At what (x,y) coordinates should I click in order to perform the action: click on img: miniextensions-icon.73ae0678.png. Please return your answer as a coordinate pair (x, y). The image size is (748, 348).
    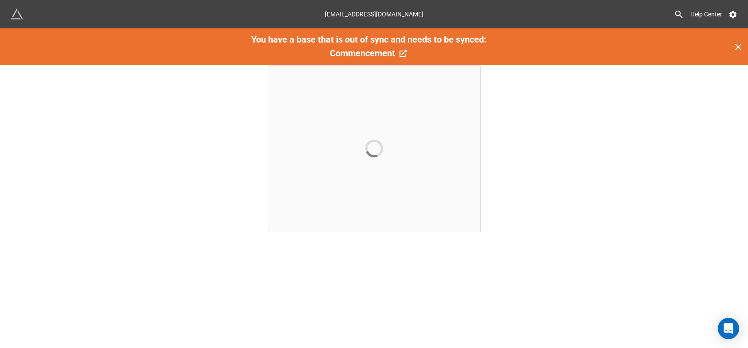
    Looking at the image, I should click on (17, 14).